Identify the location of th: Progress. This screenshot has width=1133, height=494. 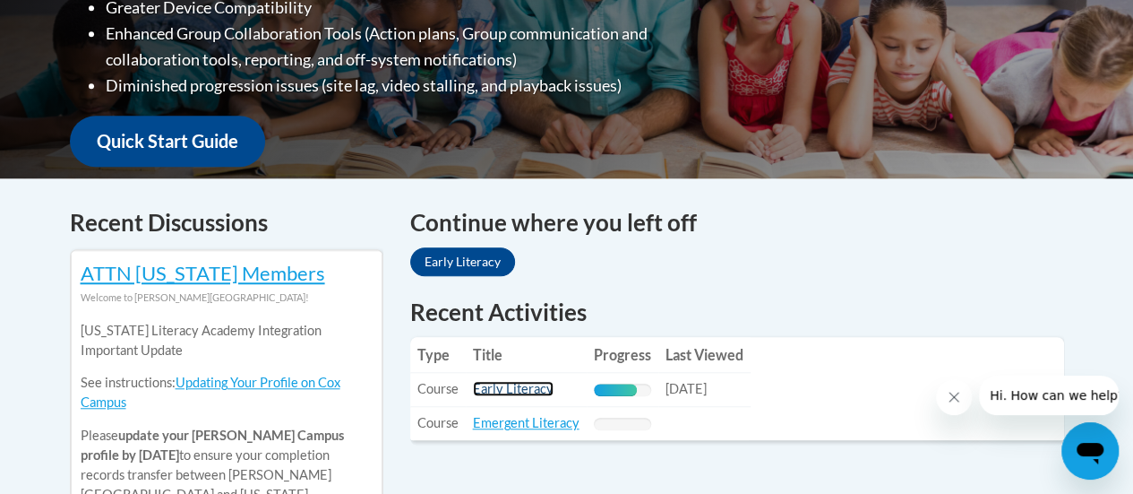
(623, 355).